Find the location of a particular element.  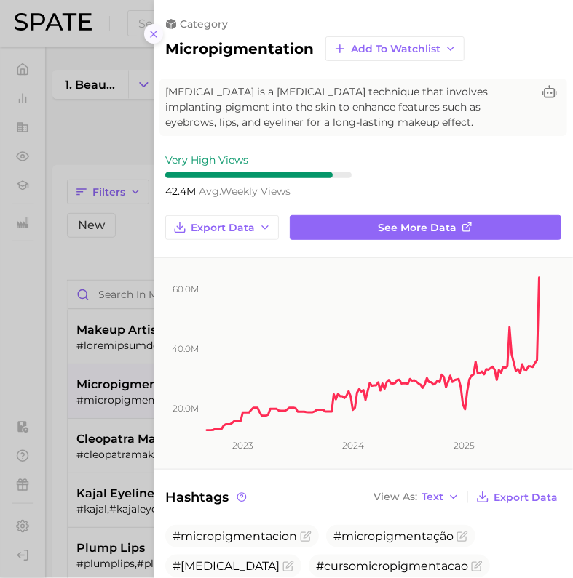

tspan: 60.0m is located at coordinates (186, 289).